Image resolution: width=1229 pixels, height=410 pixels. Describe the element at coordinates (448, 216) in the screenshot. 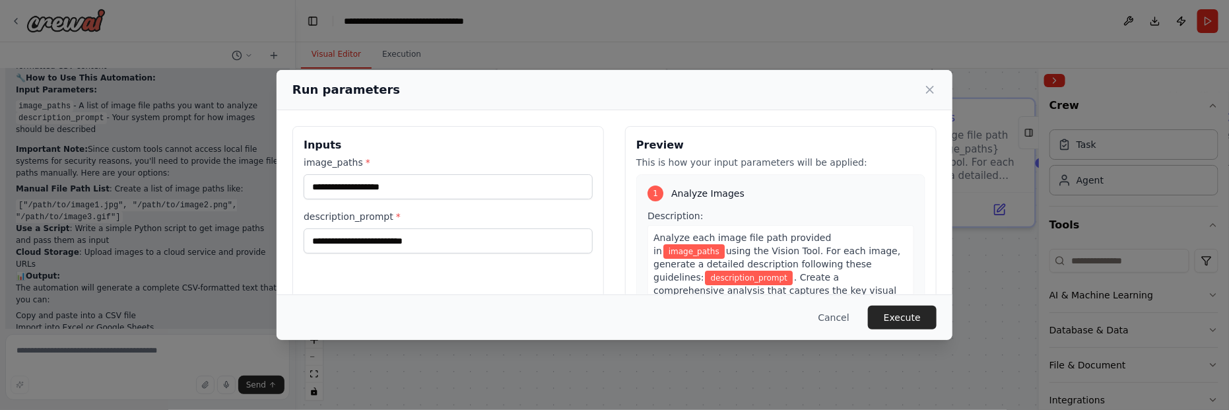

I see `label: description_prompt` at that location.